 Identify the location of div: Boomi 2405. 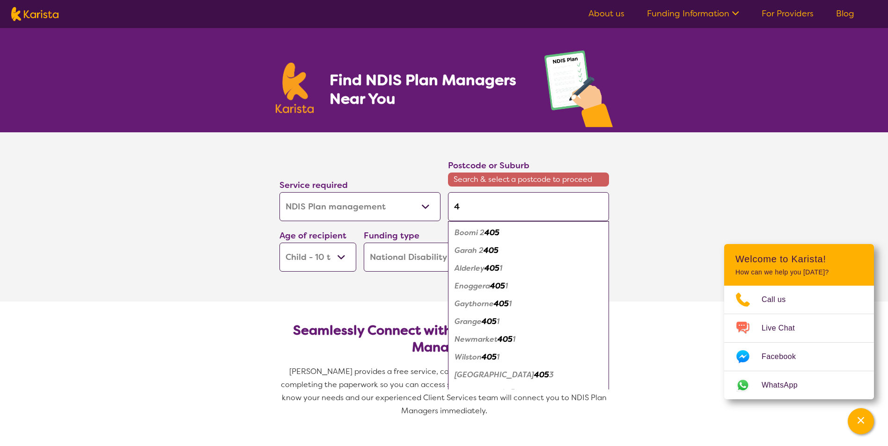
(528, 233).